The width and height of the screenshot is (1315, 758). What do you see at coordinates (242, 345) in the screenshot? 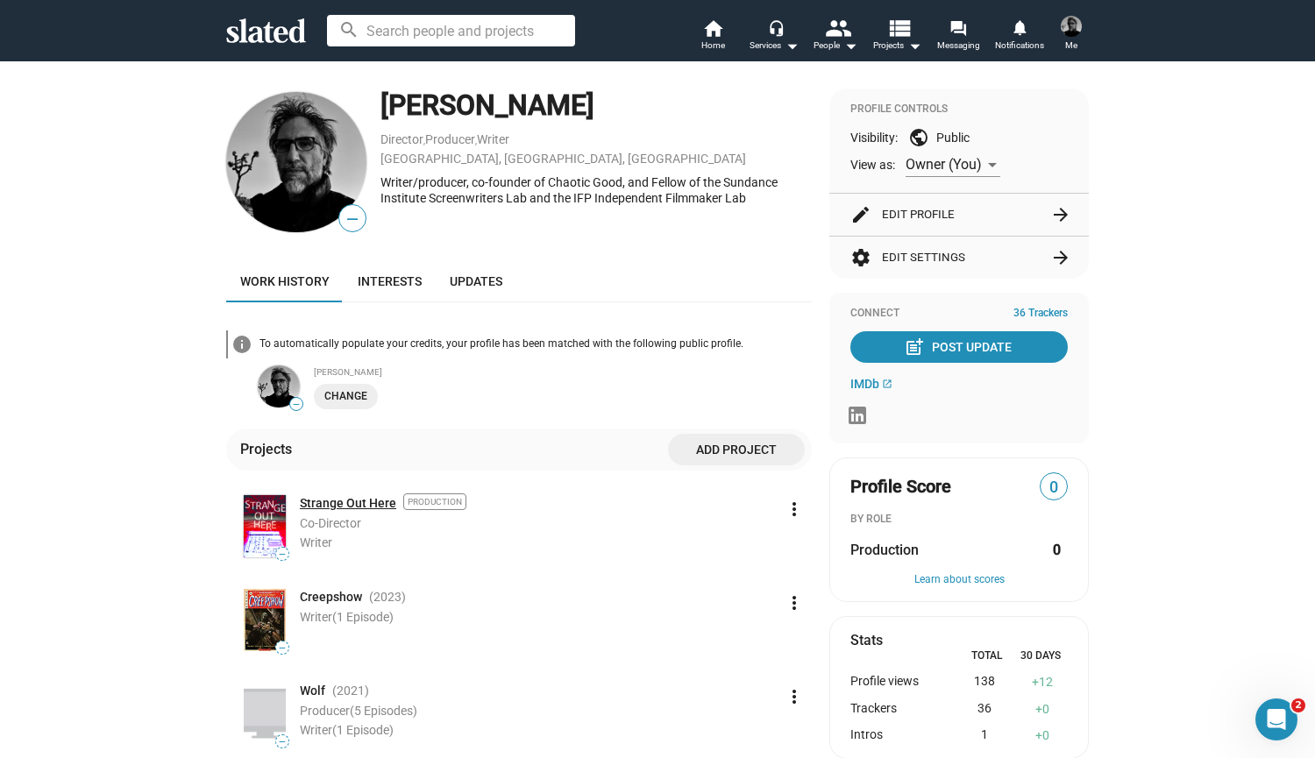
I see `mat-icon: info` at bounding box center [242, 345].